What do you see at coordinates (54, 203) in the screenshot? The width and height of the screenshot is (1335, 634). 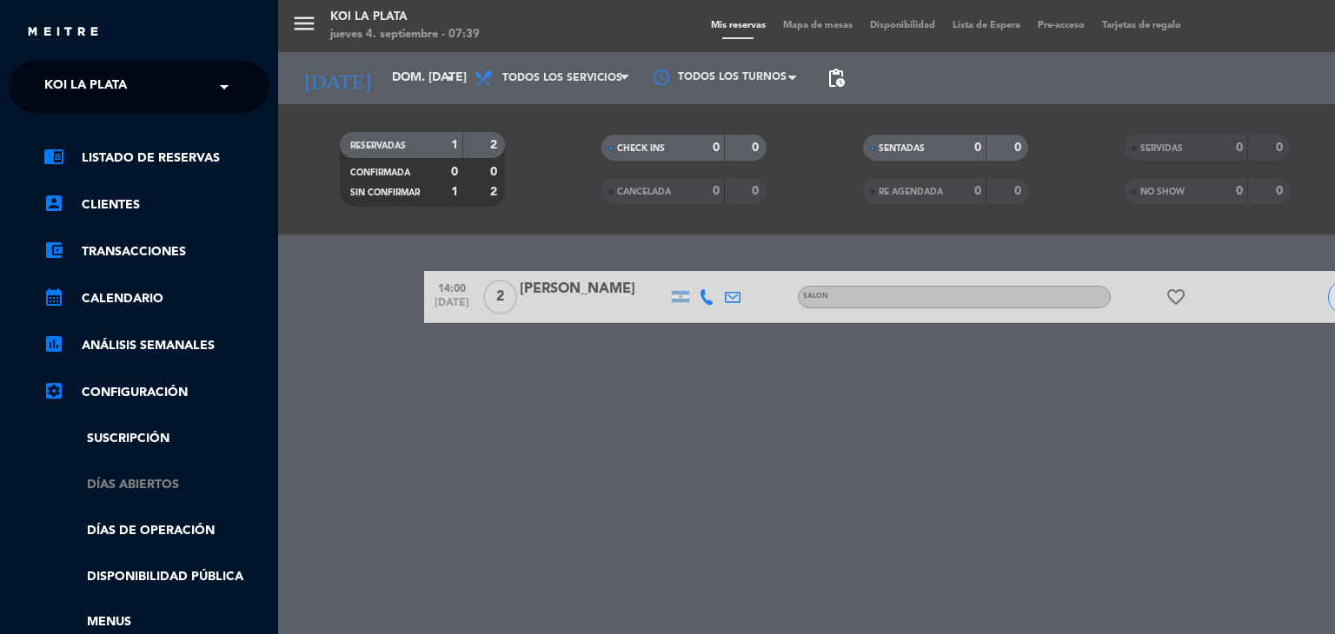 I see `i: account_box` at bounding box center [54, 203].